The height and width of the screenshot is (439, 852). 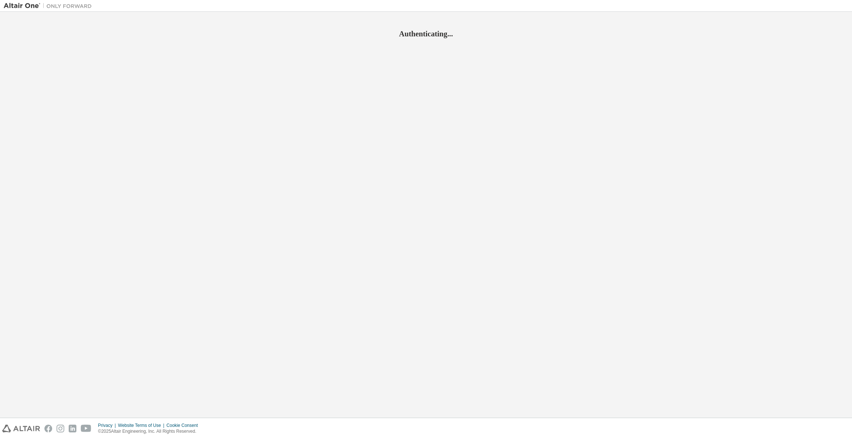 I want to click on img: facebook.svg, so click(x=48, y=428).